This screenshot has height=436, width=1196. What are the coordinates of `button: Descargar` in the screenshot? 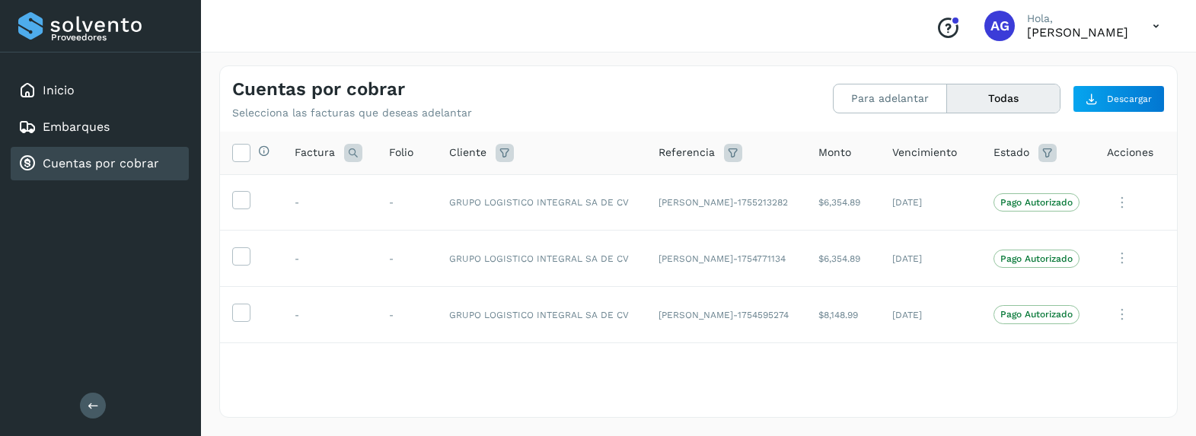 It's located at (1119, 99).